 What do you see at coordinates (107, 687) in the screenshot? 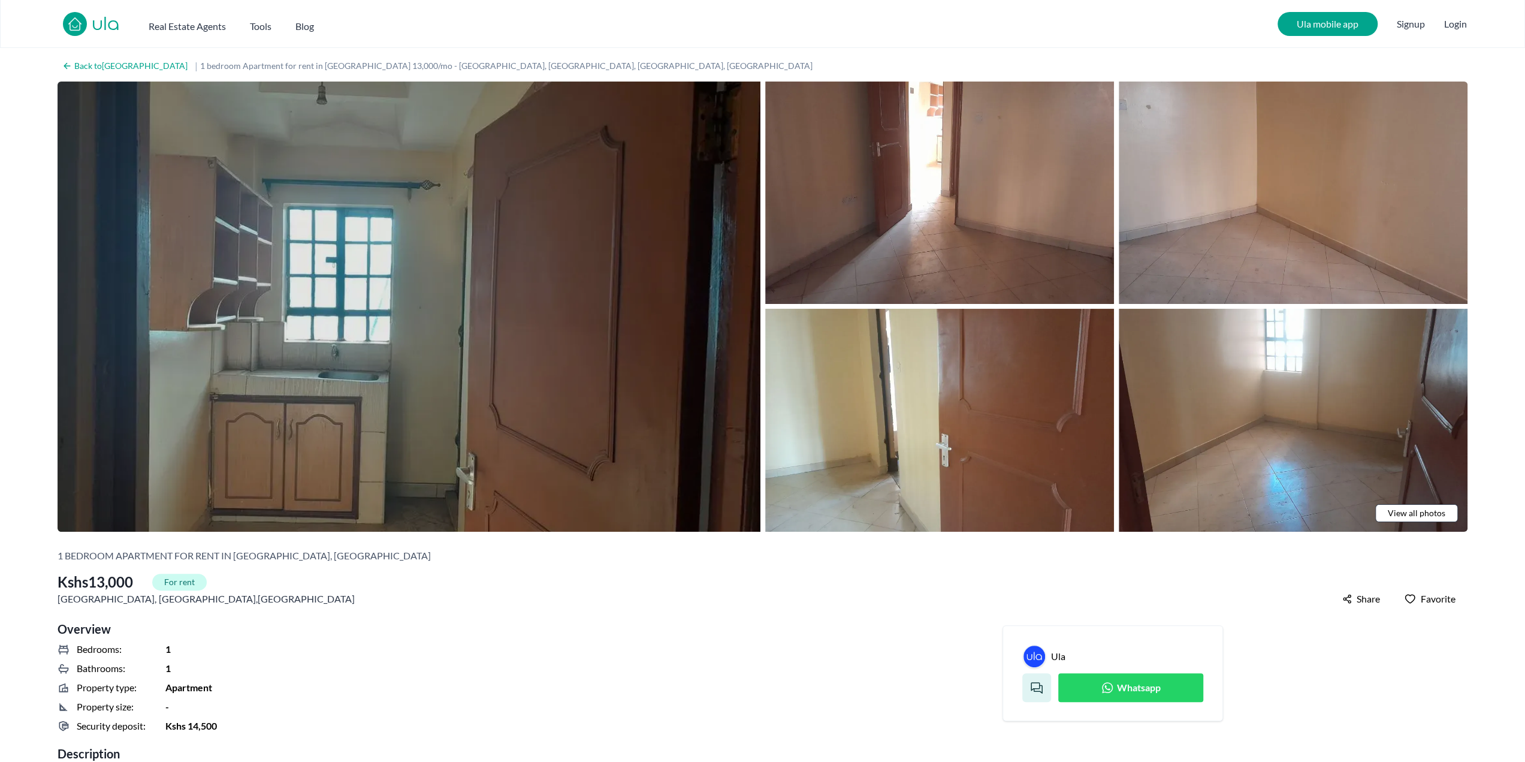
I see `span: Property type:` at bounding box center [107, 687].